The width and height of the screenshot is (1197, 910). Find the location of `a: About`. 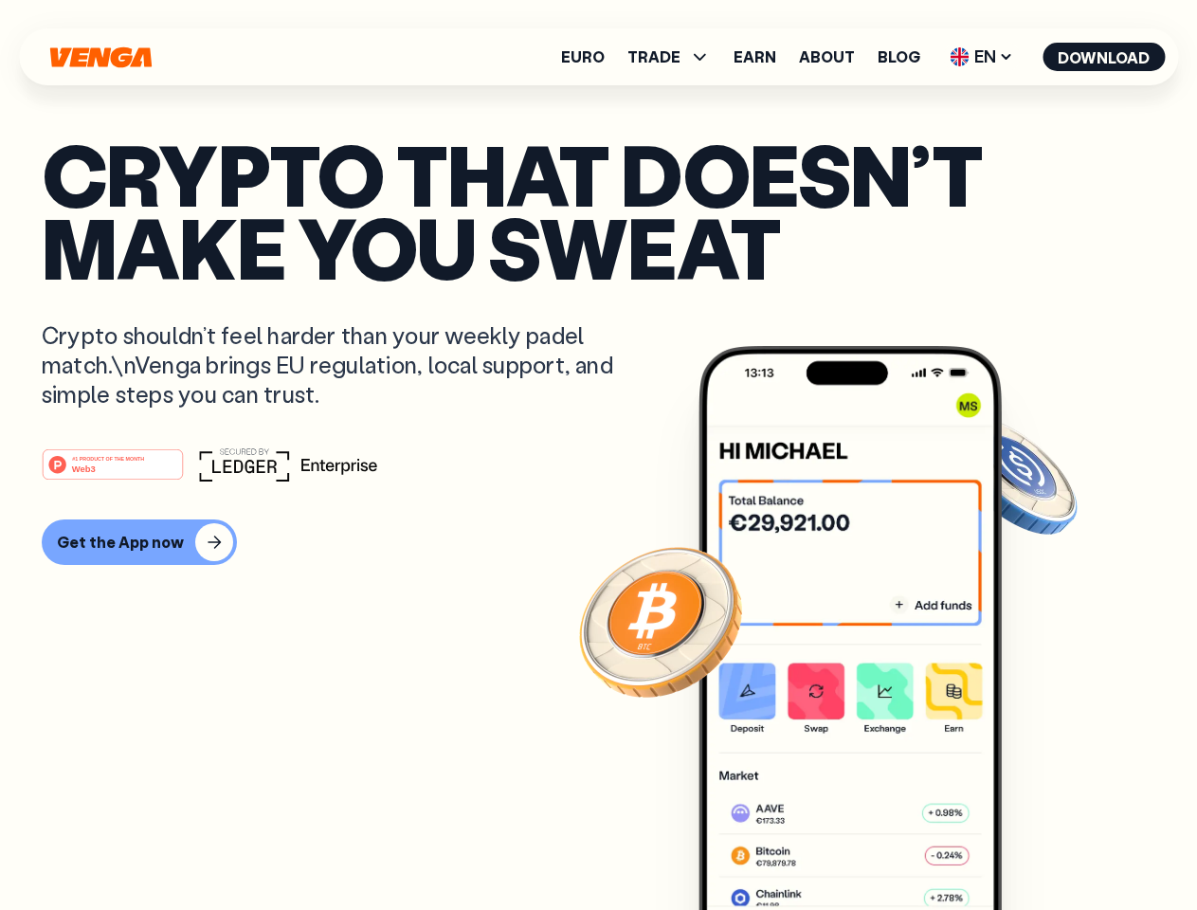

a: About is located at coordinates (826, 57).